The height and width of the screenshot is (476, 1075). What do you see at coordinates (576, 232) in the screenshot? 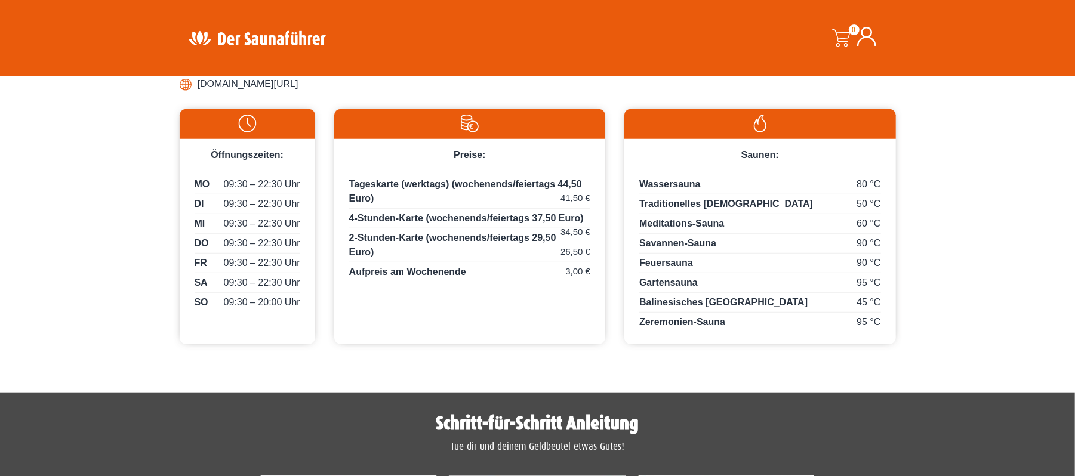
I see `span: 34,50 €` at bounding box center [576, 232].